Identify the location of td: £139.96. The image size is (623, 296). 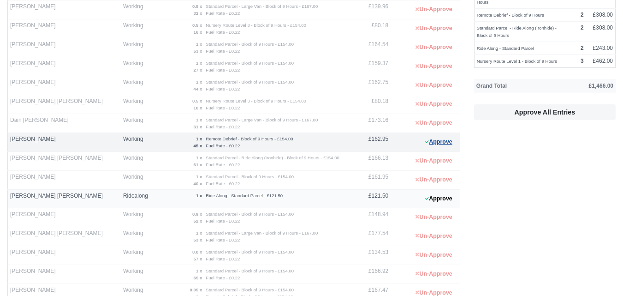
(371, 10).